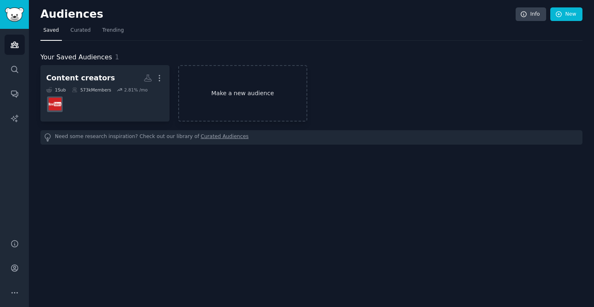 This screenshot has width=594, height=307. What do you see at coordinates (278, 14) in the screenshot?
I see `h2: Audiences` at bounding box center [278, 14].